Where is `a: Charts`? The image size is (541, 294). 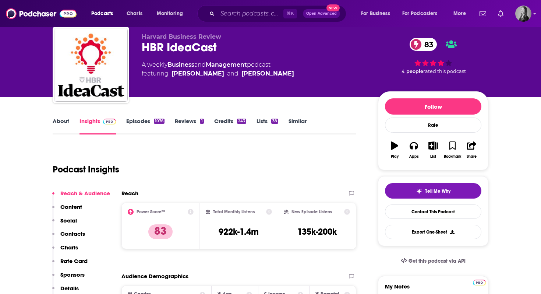 a: Charts is located at coordinates (134, 14).